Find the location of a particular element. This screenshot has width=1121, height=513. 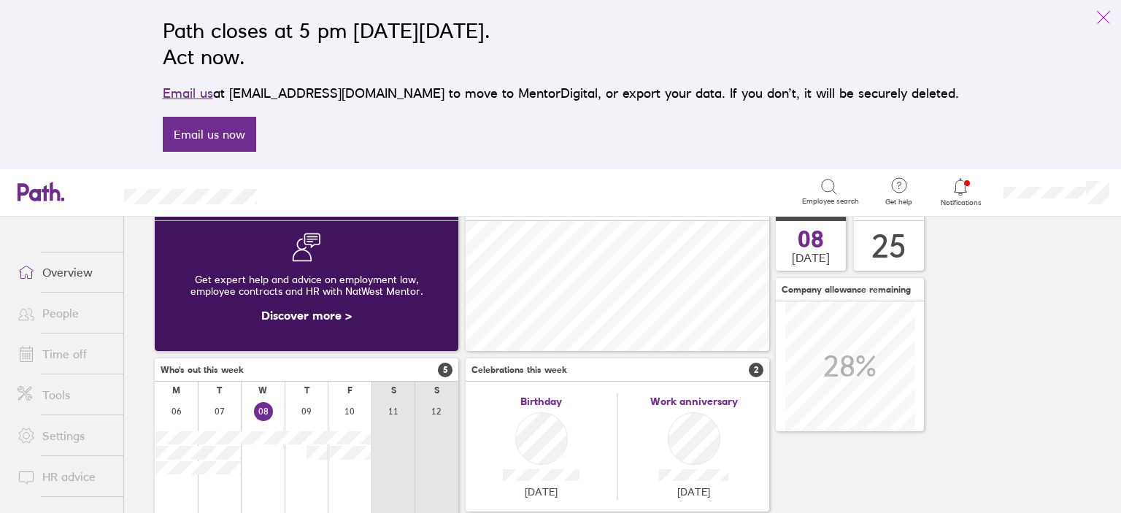

div: 25 is located at coordinates (889, 246).